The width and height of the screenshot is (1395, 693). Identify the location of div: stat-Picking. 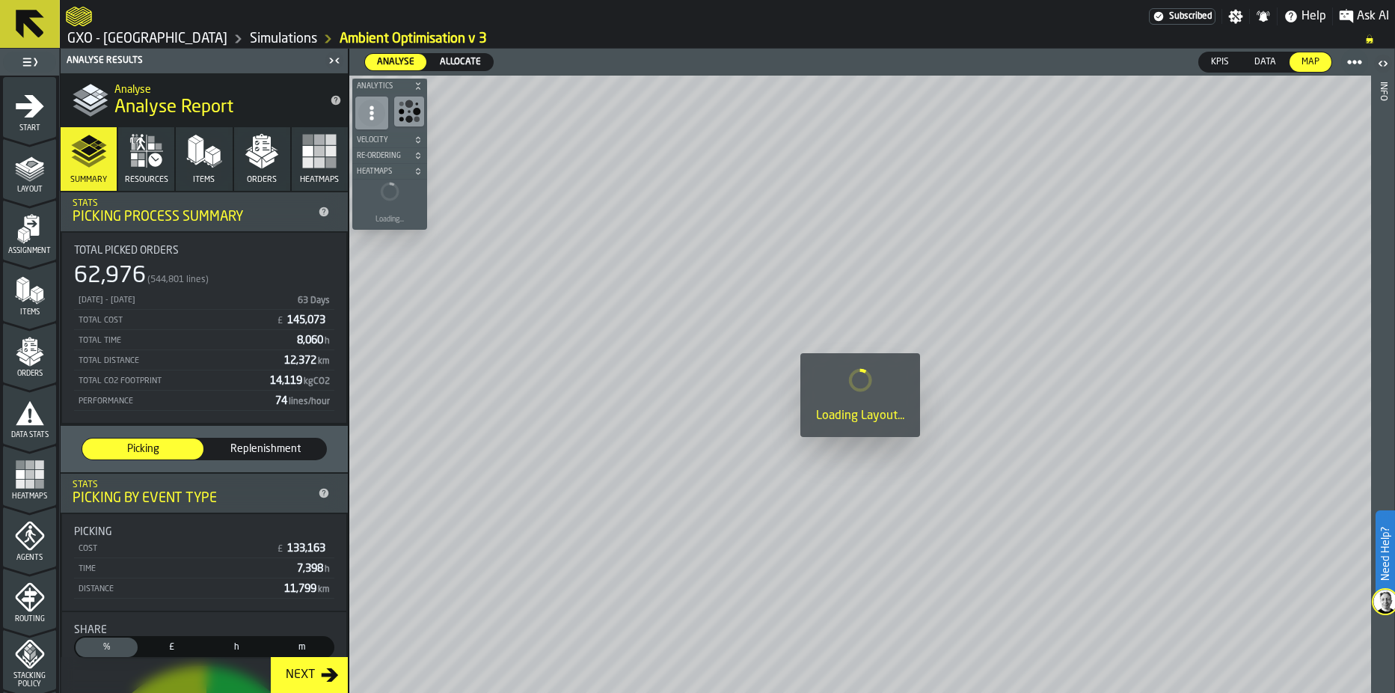
(204, 562).